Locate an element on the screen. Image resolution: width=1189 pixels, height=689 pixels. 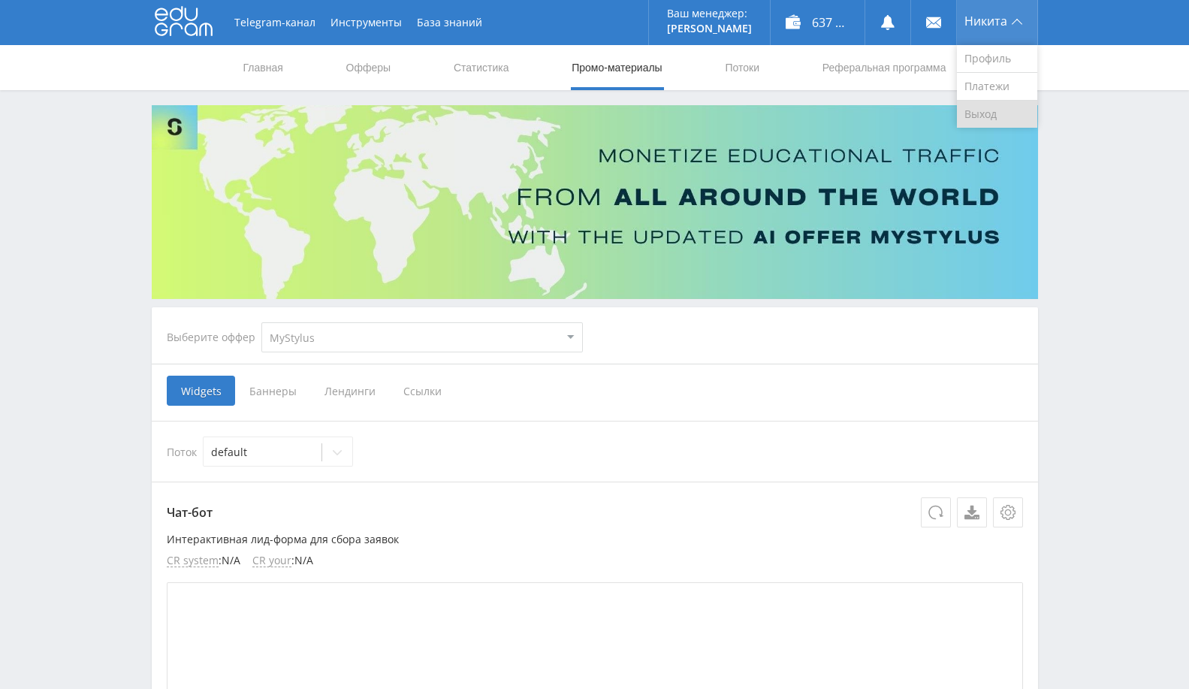
a: Скачать is located at coordinates (972, 512).